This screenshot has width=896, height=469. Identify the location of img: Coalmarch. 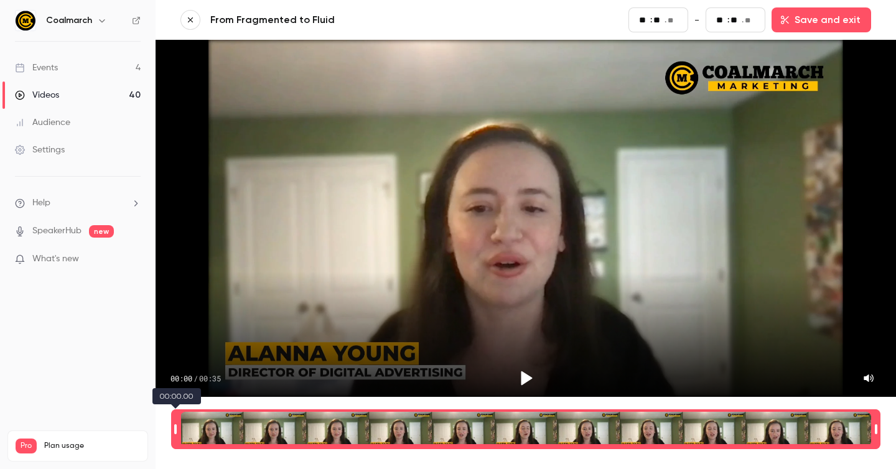
(26, 21).